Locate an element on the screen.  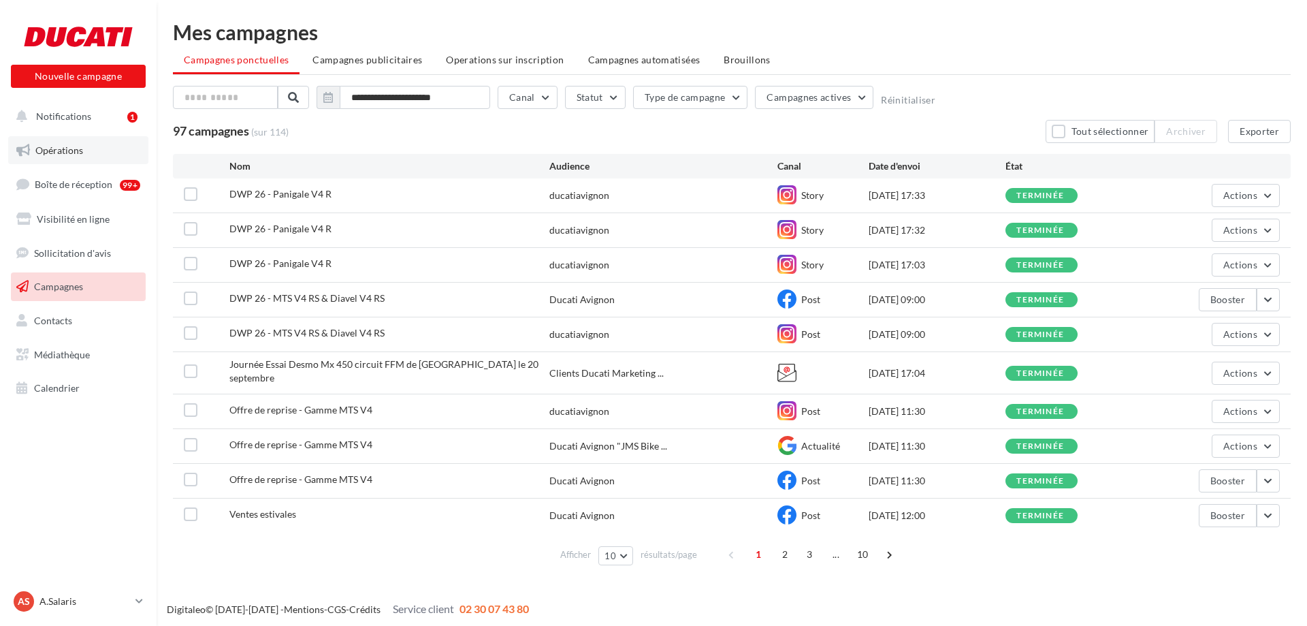
span: Boîte de réception is located at coordinates (74, 184).